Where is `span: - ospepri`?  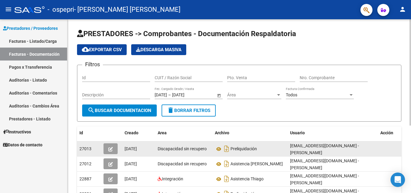 span: - ospepri is located at coordinates (61, 10).